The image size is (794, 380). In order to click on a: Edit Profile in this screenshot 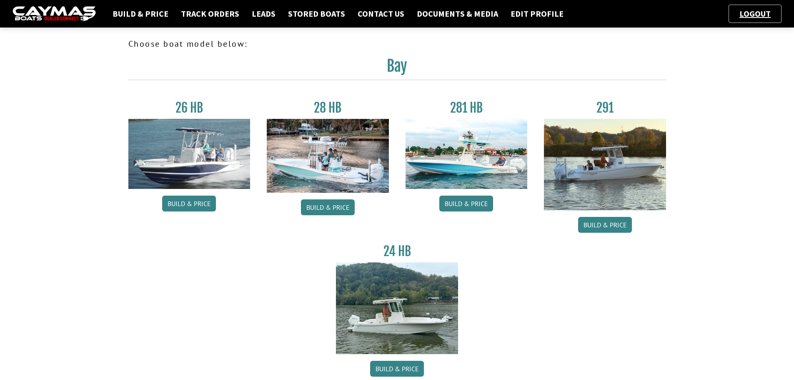, I will do `click(537, 14)`.